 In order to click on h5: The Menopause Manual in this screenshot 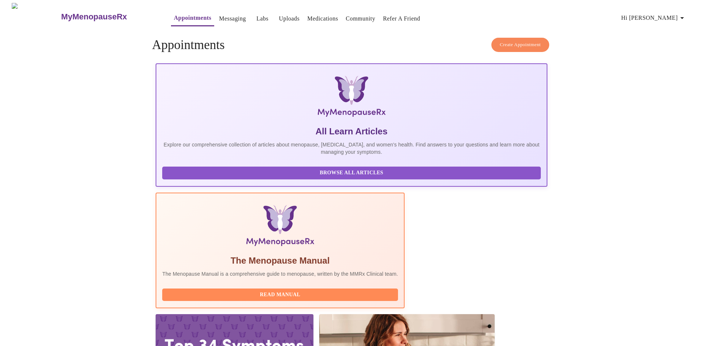, I will do `click(280, 261)`.